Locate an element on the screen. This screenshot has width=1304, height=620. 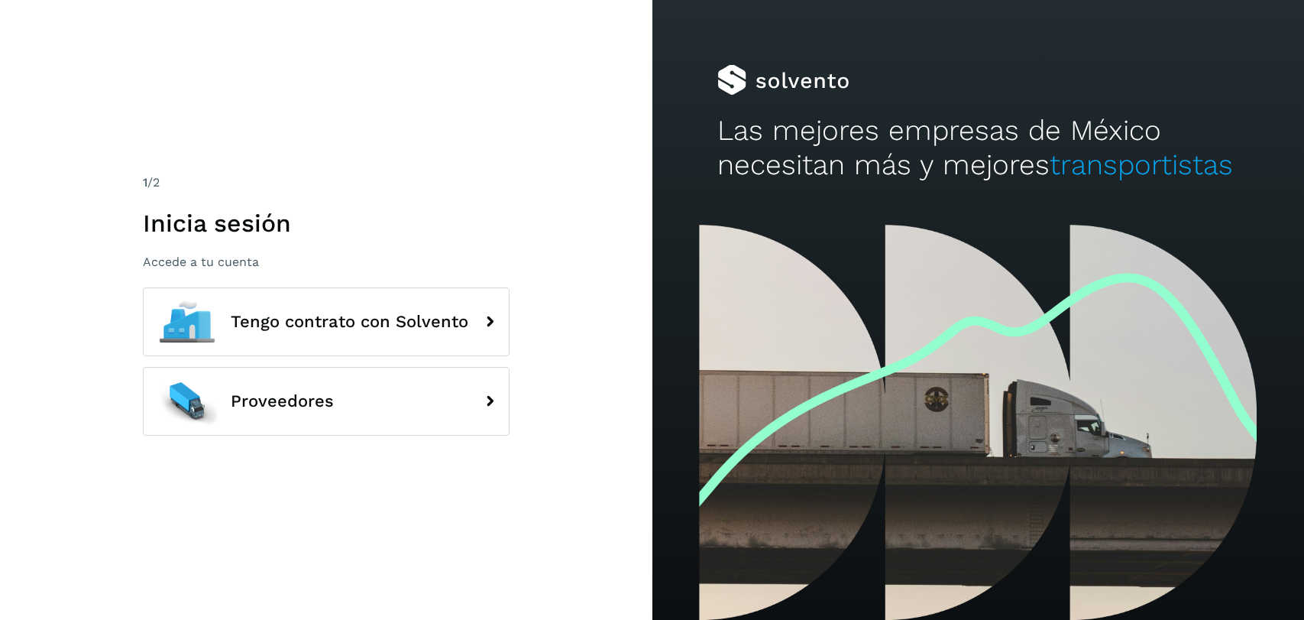
button: Proveedores is located at coordinates (326, 401).